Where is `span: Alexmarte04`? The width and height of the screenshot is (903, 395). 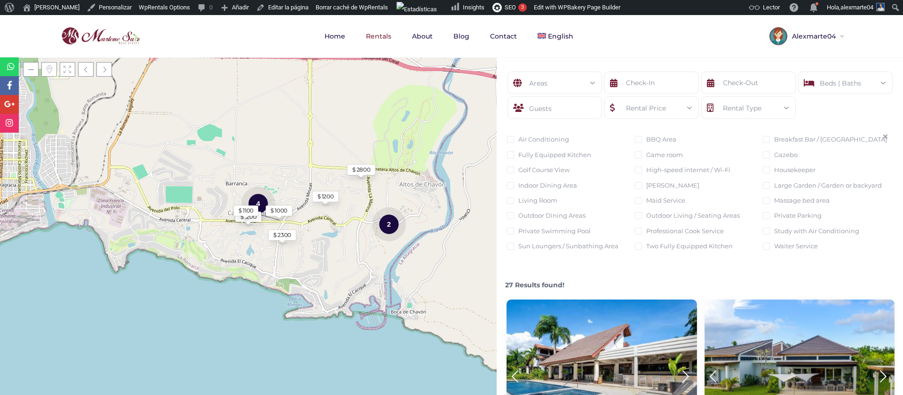
span: Alexmarte04 is located at coordinates (812, 36).